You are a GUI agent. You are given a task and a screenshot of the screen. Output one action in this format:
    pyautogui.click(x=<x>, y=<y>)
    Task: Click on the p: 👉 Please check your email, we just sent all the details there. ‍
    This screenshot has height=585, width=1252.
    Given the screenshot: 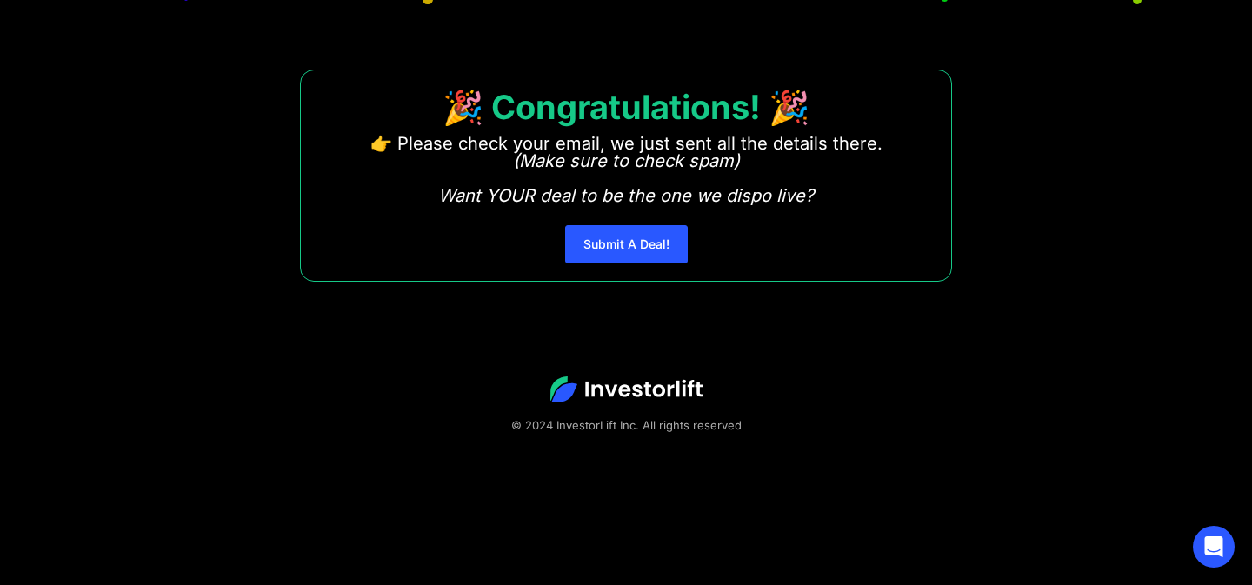 What is the action you would take?
    pyautogui.click(x=626, y=170)
    